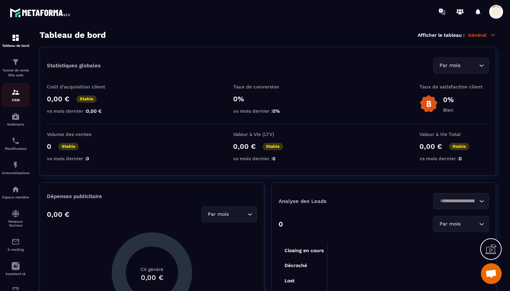 The height and width of the screenshot is (291, 510). Describe the element at coordinates (448, 110) in the screenshot. I see `p: Bien` at that location.